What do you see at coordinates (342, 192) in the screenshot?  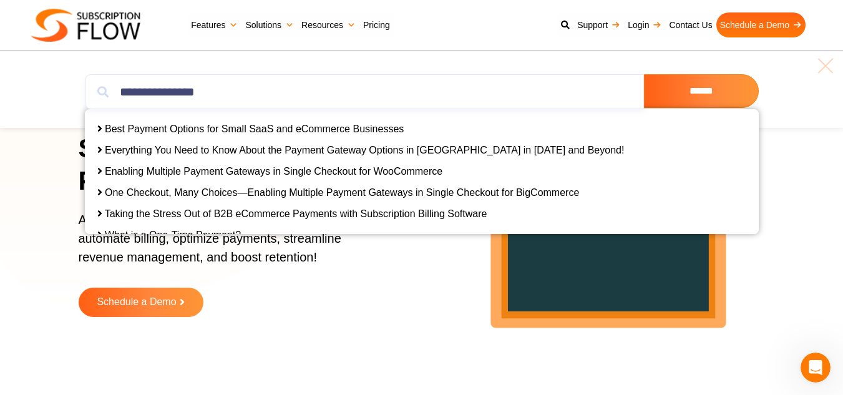 I see `a: One Checkout, Many Choices—Enabling Multiple Payment Gateways in Single Checkout for BigCommerce` at bounding box center [342, 192].